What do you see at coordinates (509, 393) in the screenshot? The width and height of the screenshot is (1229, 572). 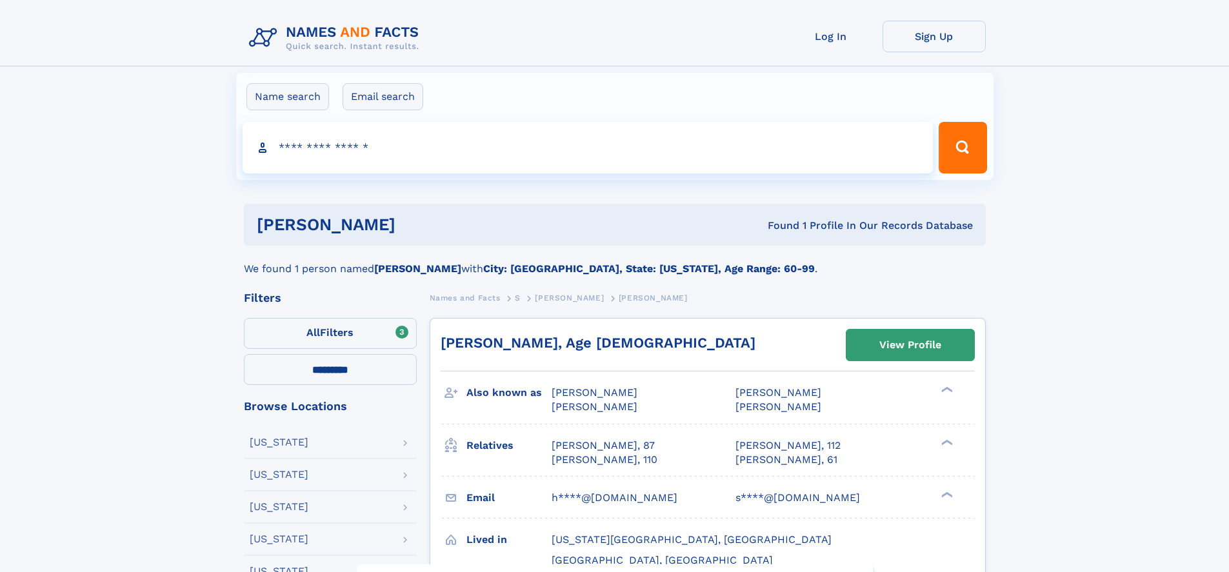 I see `h3: Also known as` at bounding box center [509, 393].